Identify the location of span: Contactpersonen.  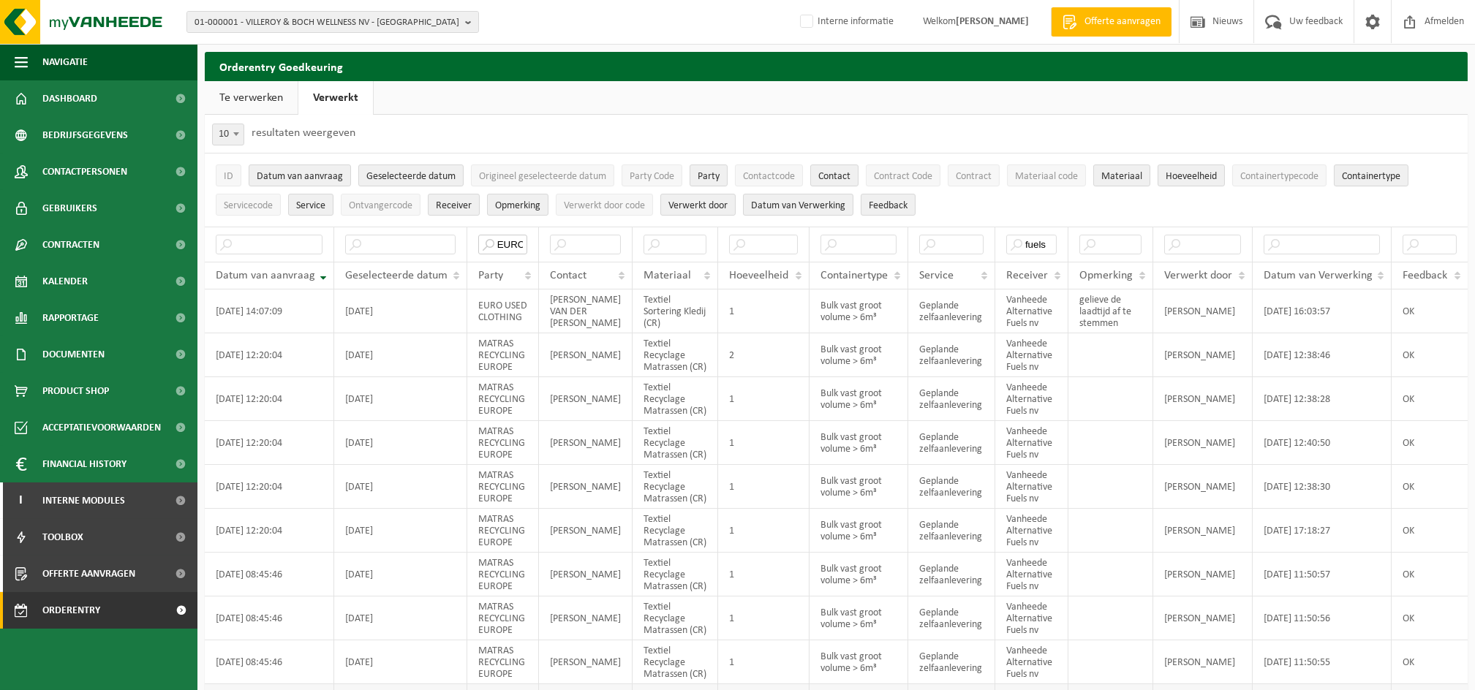
(85, 172).